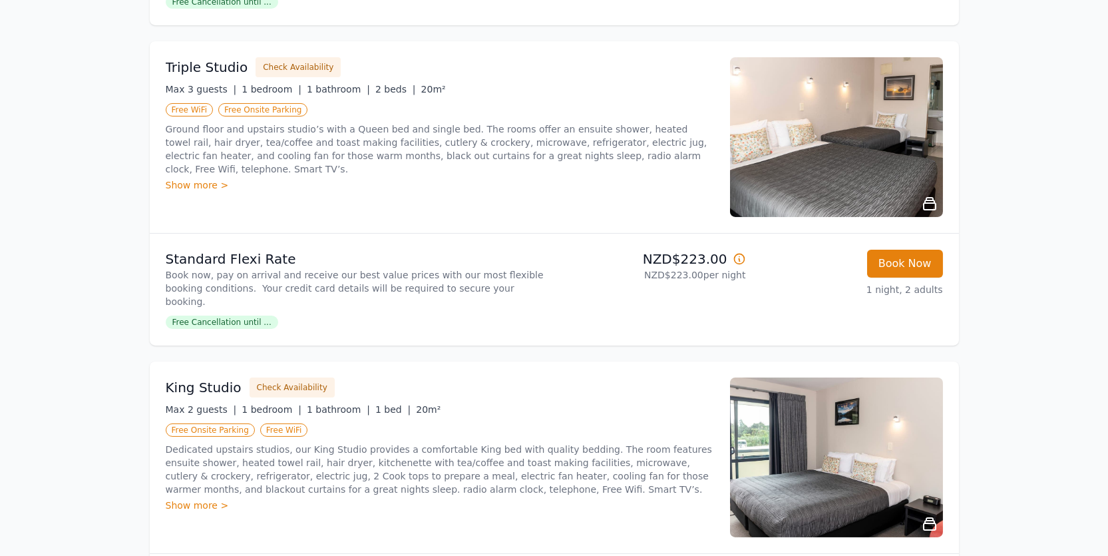  What do you see at coordinates (357, 288) in the screenshot?
I see `p: Book now, pay on arrival and receive our best value prices with our most flexible booking conditi...` at bounding box center [357, 288].